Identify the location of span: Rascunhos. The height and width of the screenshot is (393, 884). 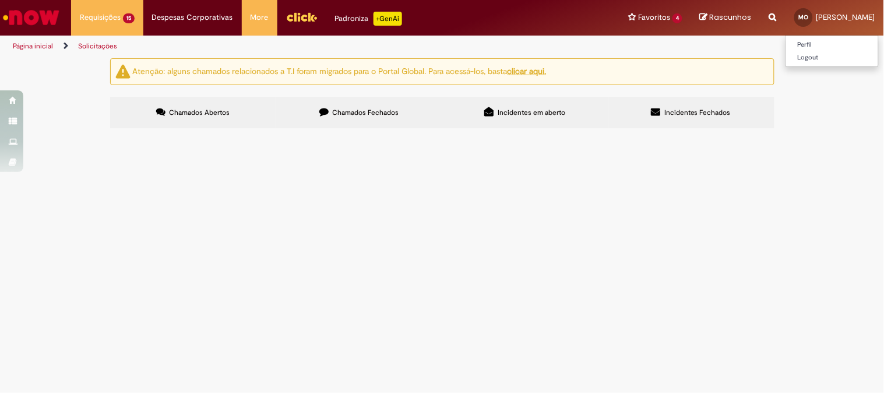
(731, 17).